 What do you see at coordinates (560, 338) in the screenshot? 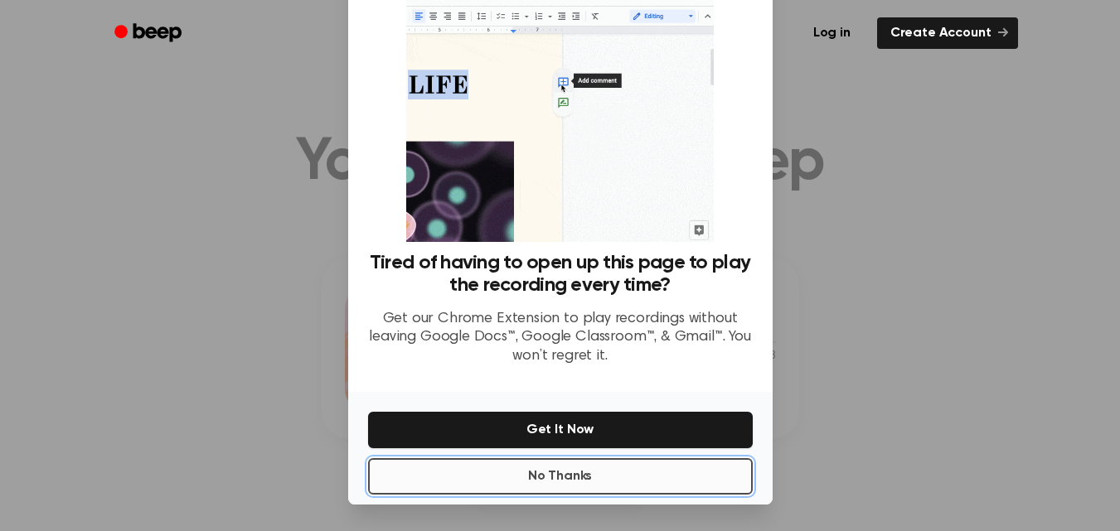
I see `p: Get our Chrome Extension to play recordings without leaving Google Docs™, Google Classroom™, & Gm...` at bounding box center [560, 338].